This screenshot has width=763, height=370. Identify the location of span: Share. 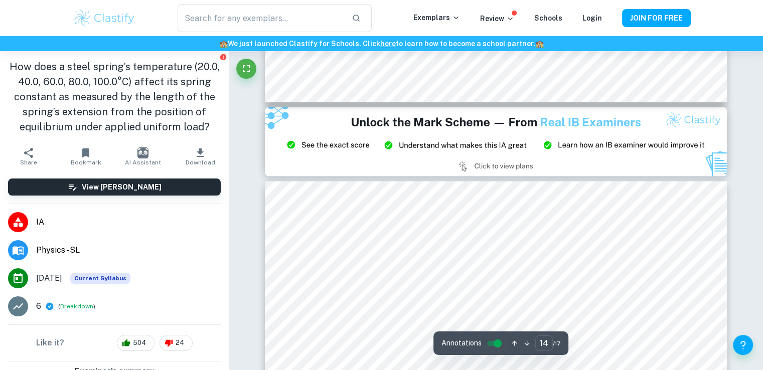
(29, 163).